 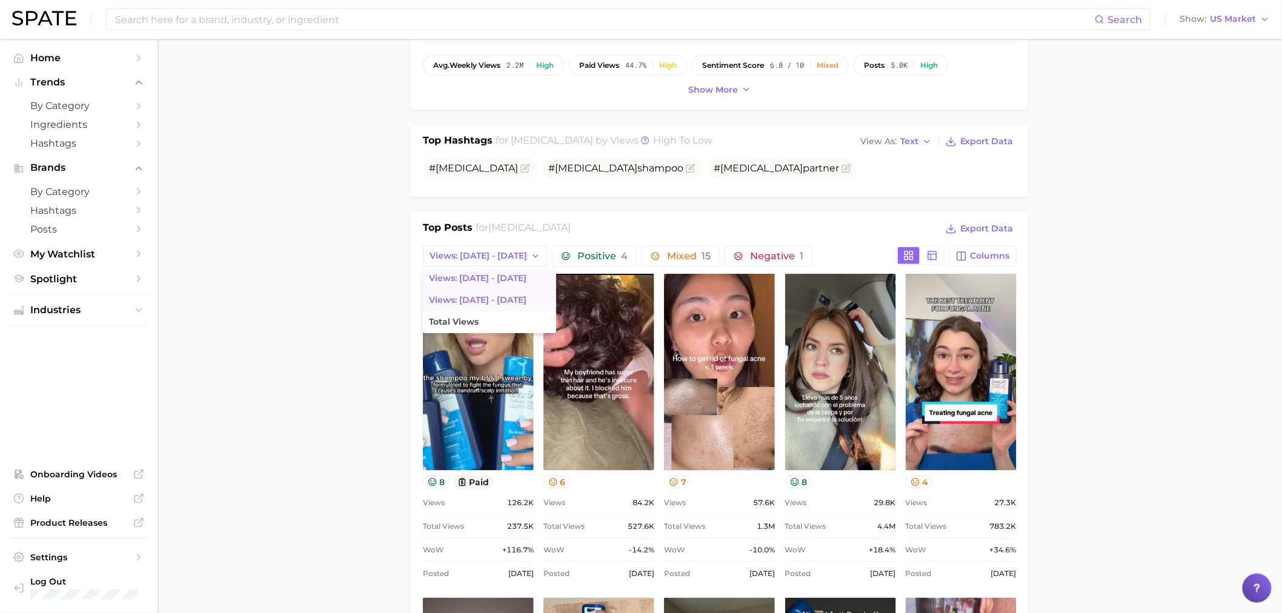 What do you see at coordinates (899, 65) in the screenshot?
I see `span: 5.0k` at bounding box center [899, 65].